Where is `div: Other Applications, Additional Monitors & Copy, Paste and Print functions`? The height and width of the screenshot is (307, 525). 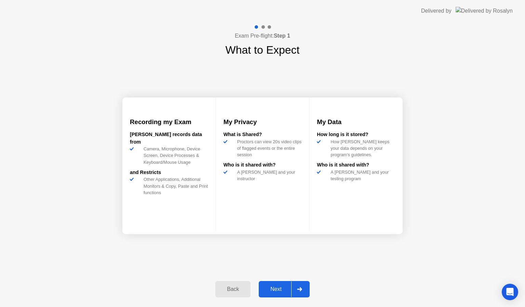
div: Other Applications, Additional Monitors & Copy, Paste and Print functions is located at coordinates (174, 186).